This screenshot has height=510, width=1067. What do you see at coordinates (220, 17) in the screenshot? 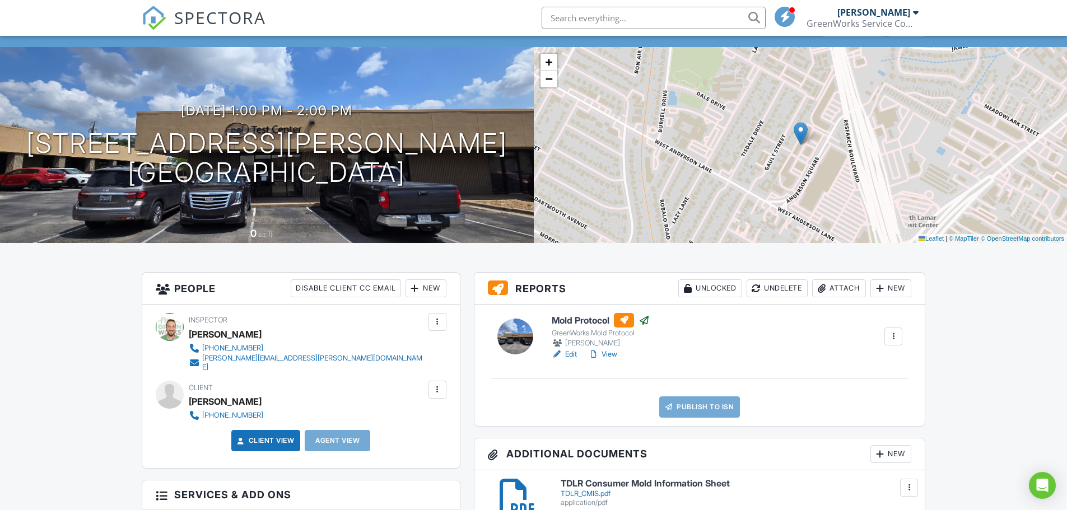
I see `span: SPECTORA` at bounding box center [220, 17].